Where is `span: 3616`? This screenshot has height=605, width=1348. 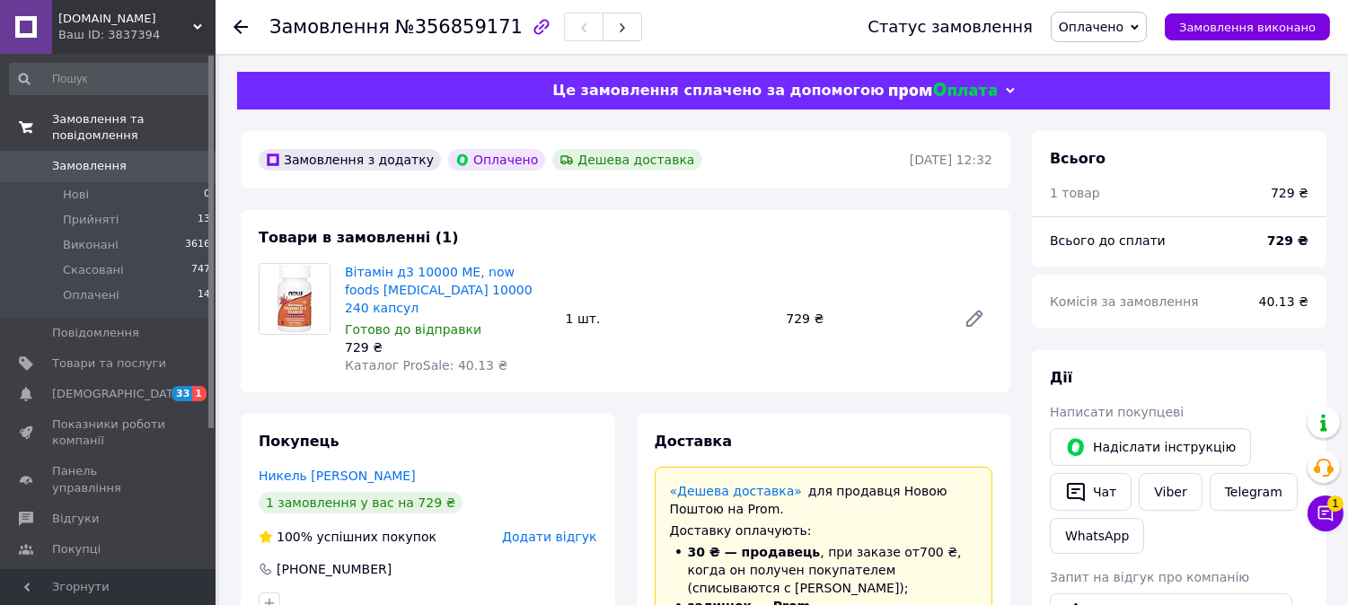 span: 3616 is located at coordinates (198, 245).